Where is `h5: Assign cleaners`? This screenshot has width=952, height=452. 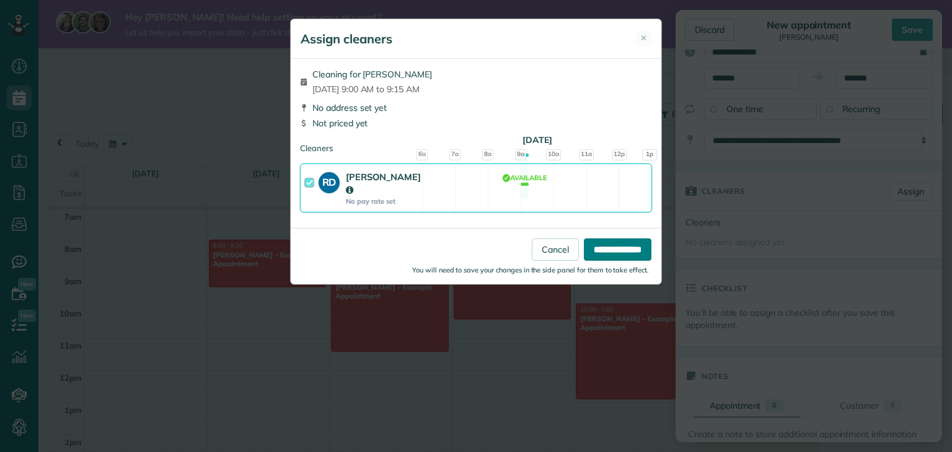 h5: Assign cleaners is located at coordinates (346, 39).